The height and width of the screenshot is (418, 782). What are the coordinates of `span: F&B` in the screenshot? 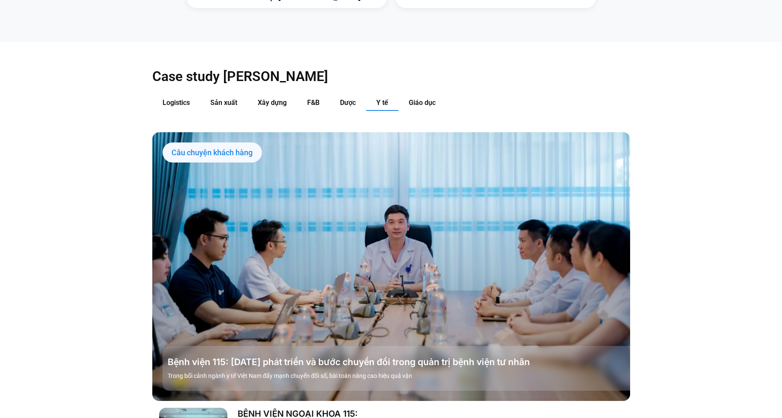 It's located at (313, 102).